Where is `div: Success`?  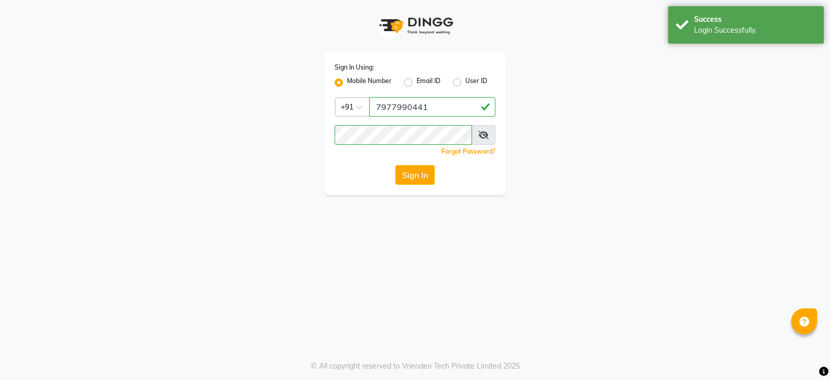
div: Success is located at coordinates (755, 19).